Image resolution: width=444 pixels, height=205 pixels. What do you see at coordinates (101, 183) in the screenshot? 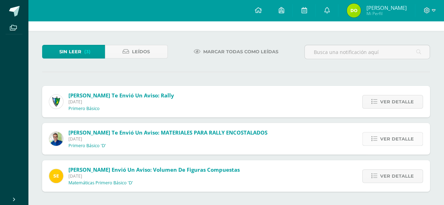
I see `p: Matemáticas Primero Básico 'D'` at bounding box center [101, 183].